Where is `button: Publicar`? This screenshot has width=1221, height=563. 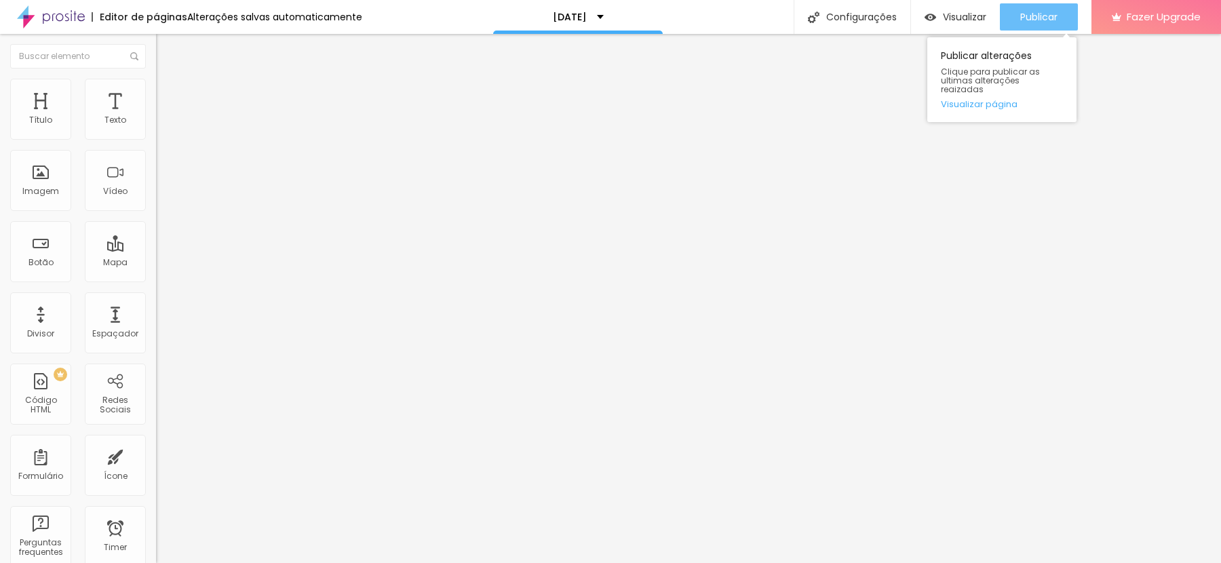 button: Publicar is located at coordinates (1039, 17).